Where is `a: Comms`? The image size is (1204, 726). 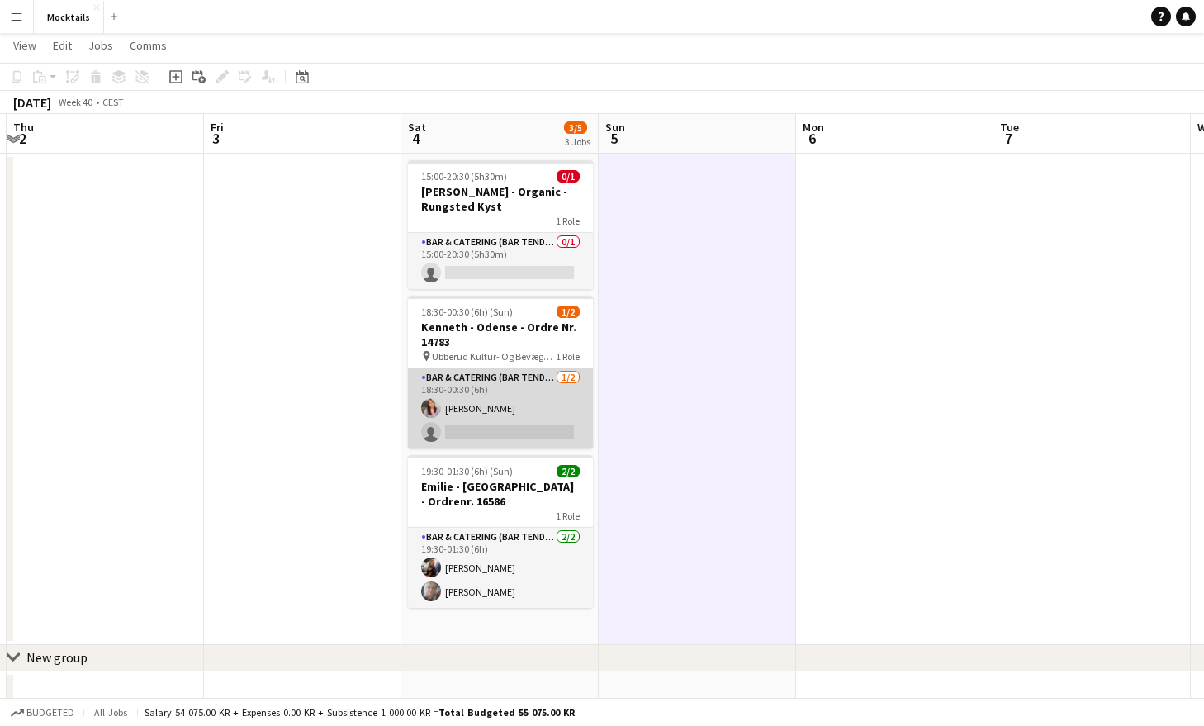 a: Comms is located at coordinates (148, 45).